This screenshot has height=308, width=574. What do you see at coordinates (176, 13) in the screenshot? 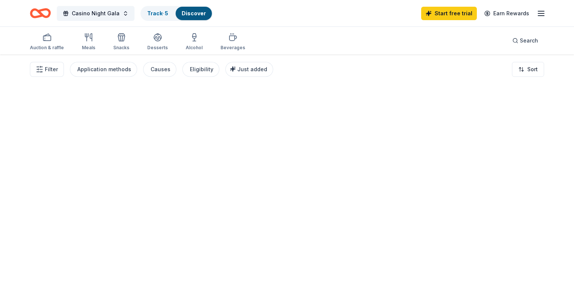
I see `button: Track· 5Discover` at bounding box center [176, 13].